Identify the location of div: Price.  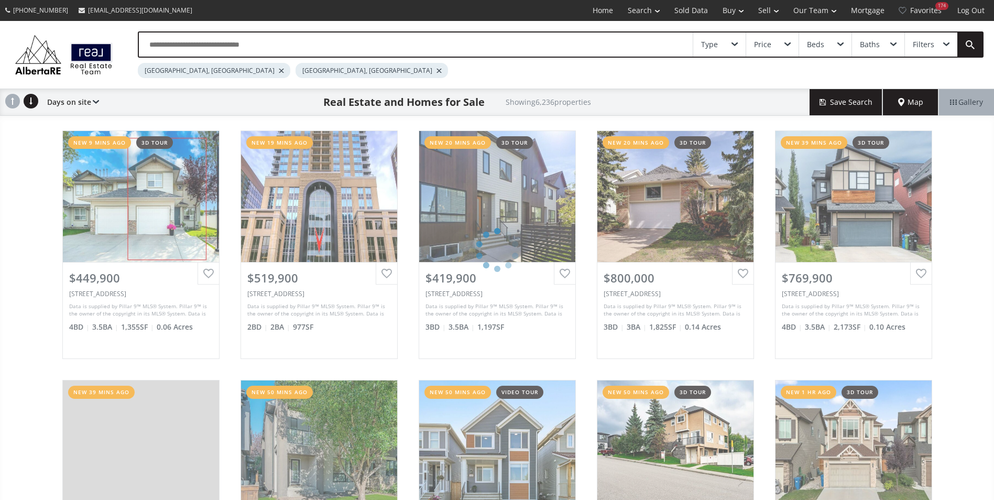
(763, 45).